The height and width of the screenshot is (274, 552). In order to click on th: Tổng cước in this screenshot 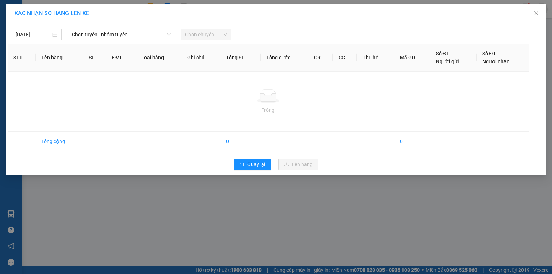, I will do `click(284, 57)`.